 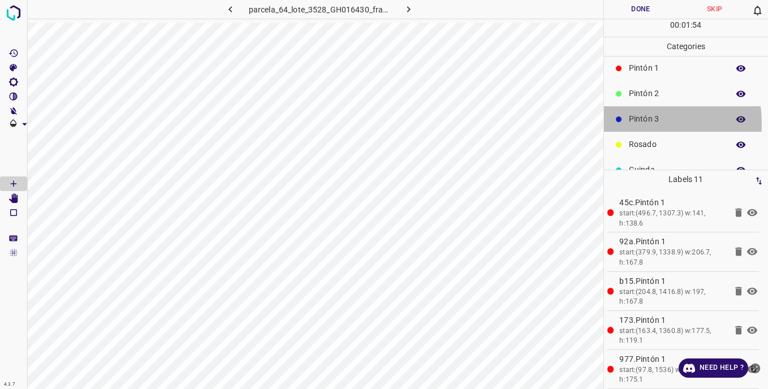 What do you see at coordinates (673, 359) in the screenshot?
I see `p: 977.Pintón 1` at bounding box center [673, 359].